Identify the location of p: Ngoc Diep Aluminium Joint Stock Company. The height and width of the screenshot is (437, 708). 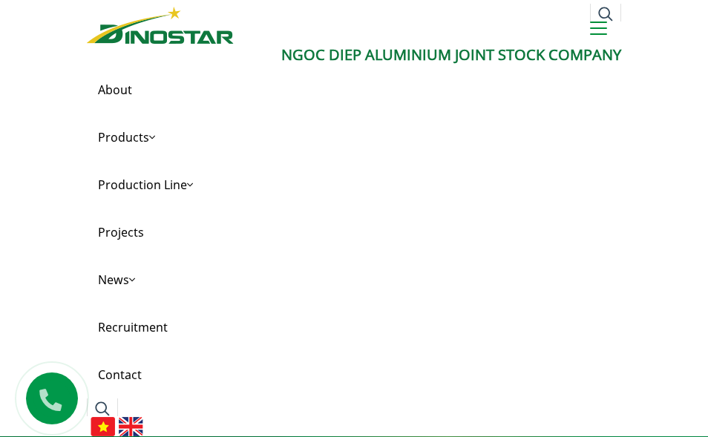
(354, 55).